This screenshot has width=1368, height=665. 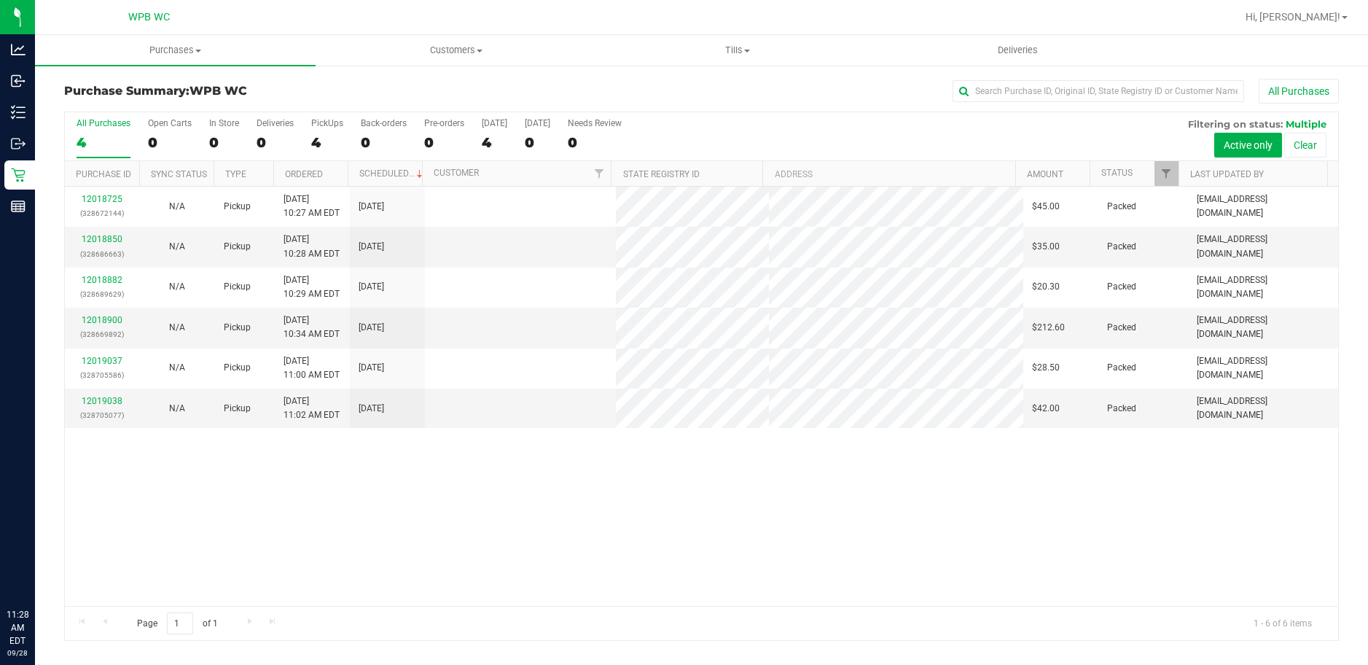 I want to click on span: $20.30, so click(x=1046, y=286).